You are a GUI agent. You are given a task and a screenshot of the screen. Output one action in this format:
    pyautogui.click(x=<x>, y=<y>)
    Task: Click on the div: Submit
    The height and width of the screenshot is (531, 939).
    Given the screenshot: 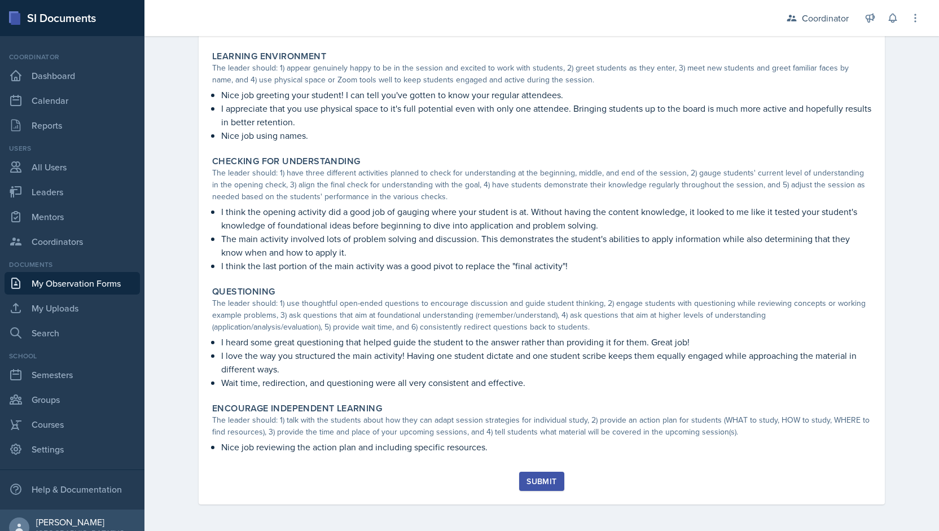 What is the action you would take?
    pyautogui.click(x=541, y=482)
    